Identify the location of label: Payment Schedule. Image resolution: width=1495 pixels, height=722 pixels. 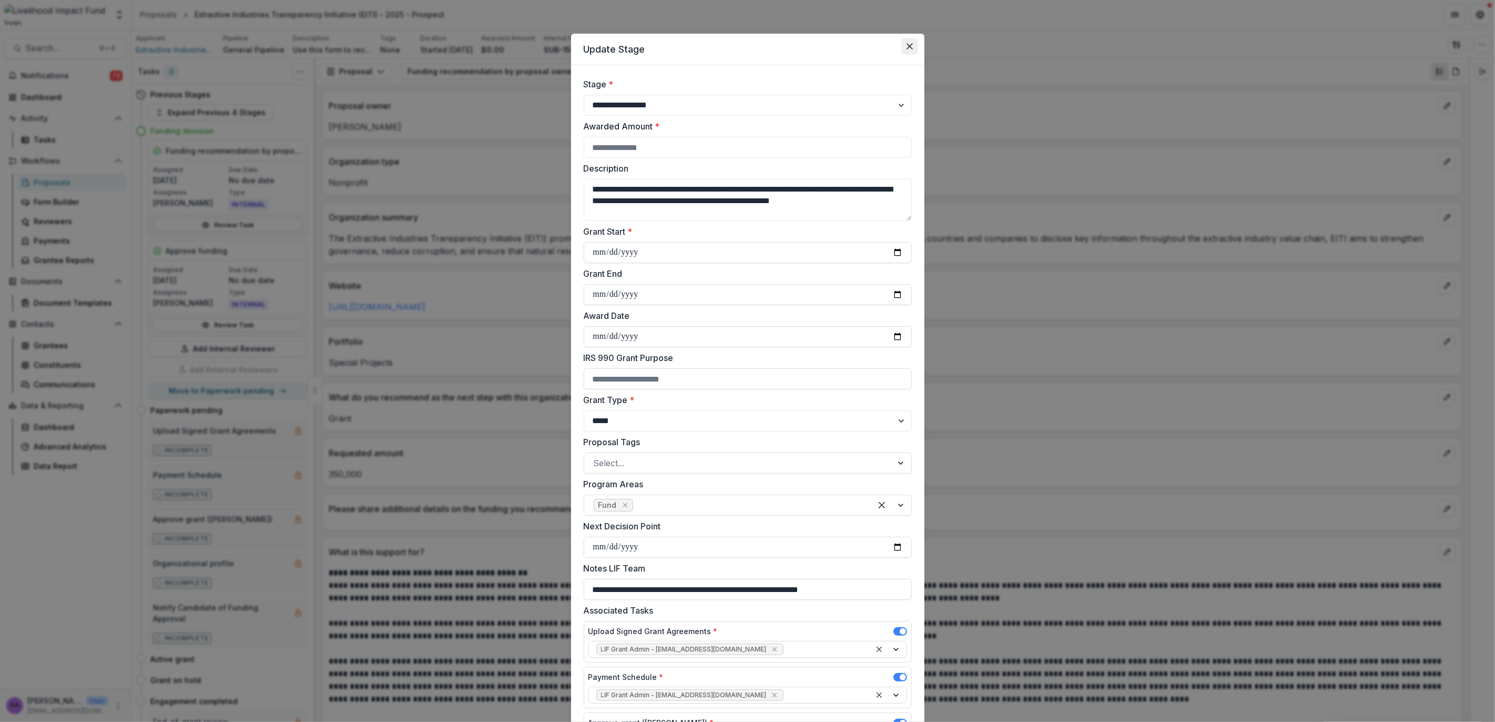
(626, 676).